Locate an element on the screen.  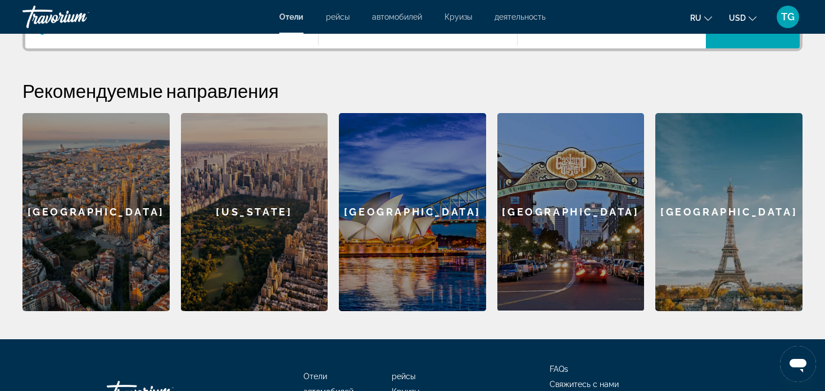
div: Search widget is located at coordinates (413, 28).